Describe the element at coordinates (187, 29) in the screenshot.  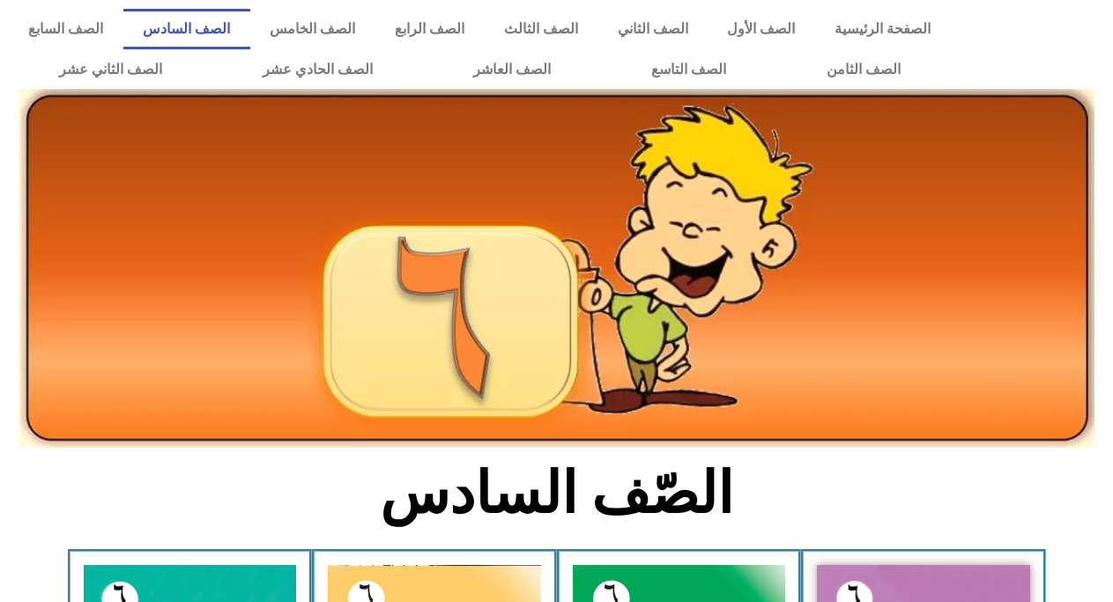
I see `a: الصف السادس` at that location.